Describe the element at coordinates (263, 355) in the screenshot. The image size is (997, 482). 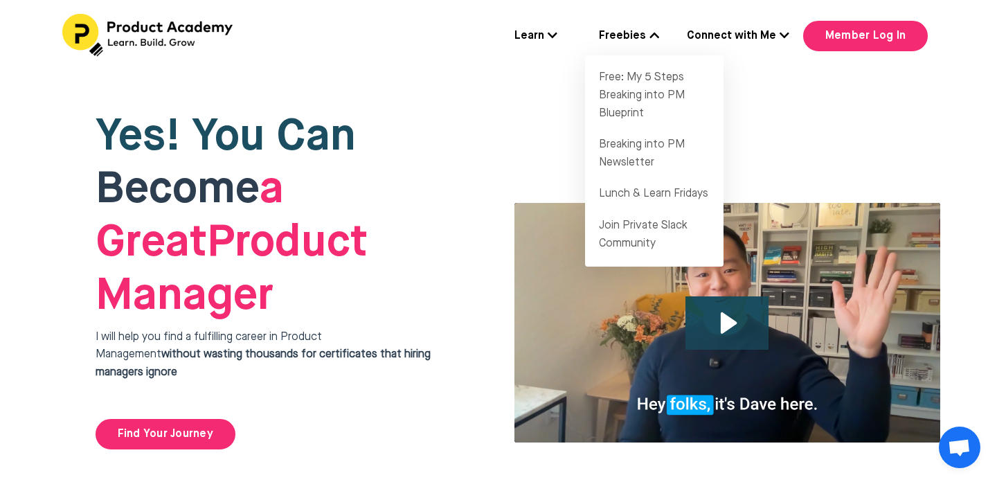
I see `span: I will help you find a fulfilling career in Product Management` at that location.